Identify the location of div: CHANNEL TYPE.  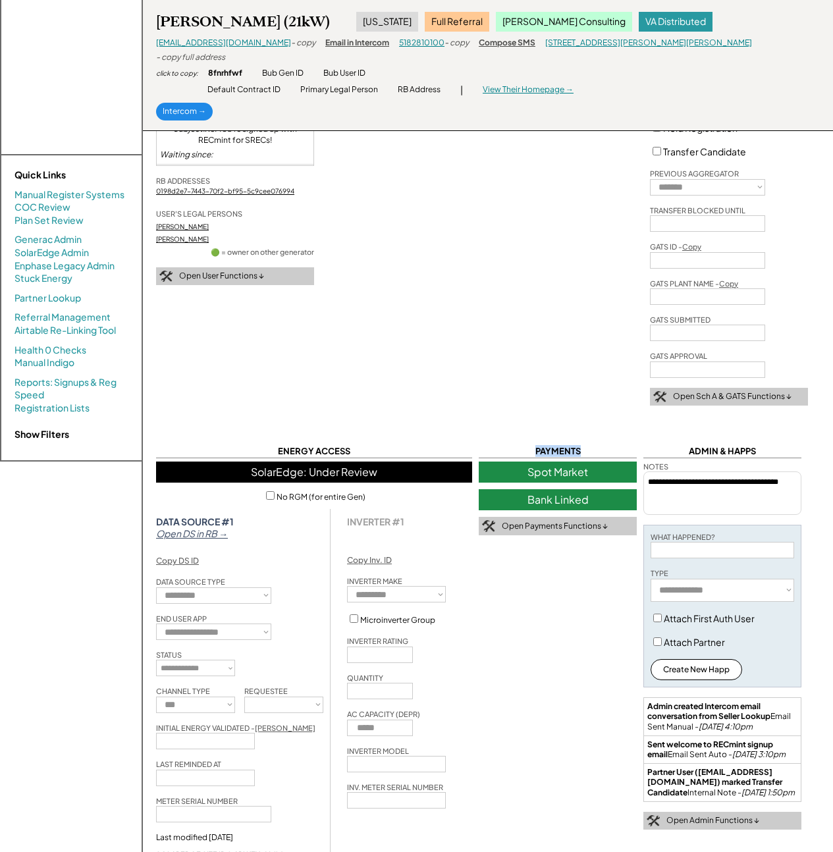
(183, 691).